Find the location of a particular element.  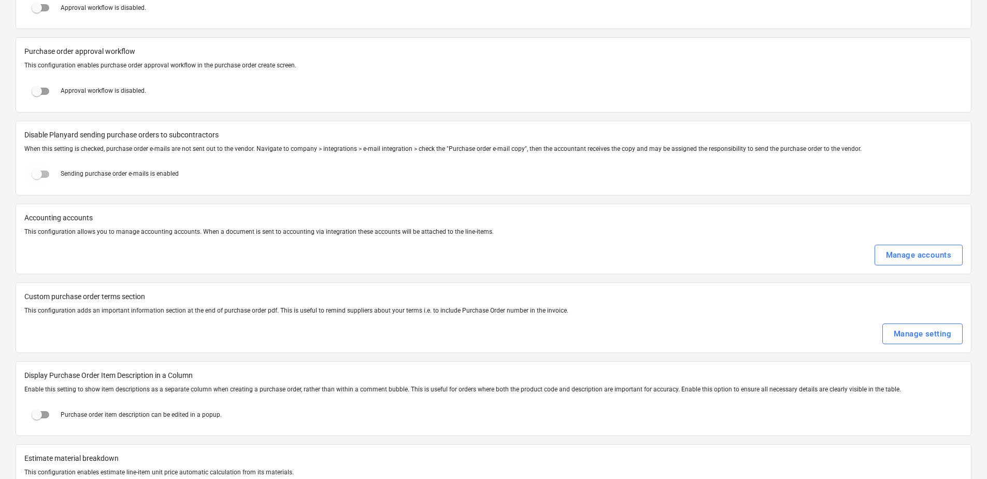

p: This configuration adds an important information section at the end of purchase order pdf. This i... is located at coordinates (493, 310).